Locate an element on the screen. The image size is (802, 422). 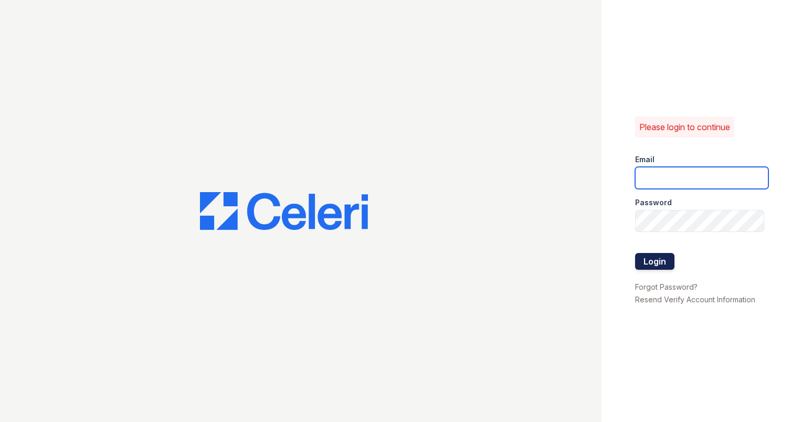
button: Login is located at coordinates (654, 261).